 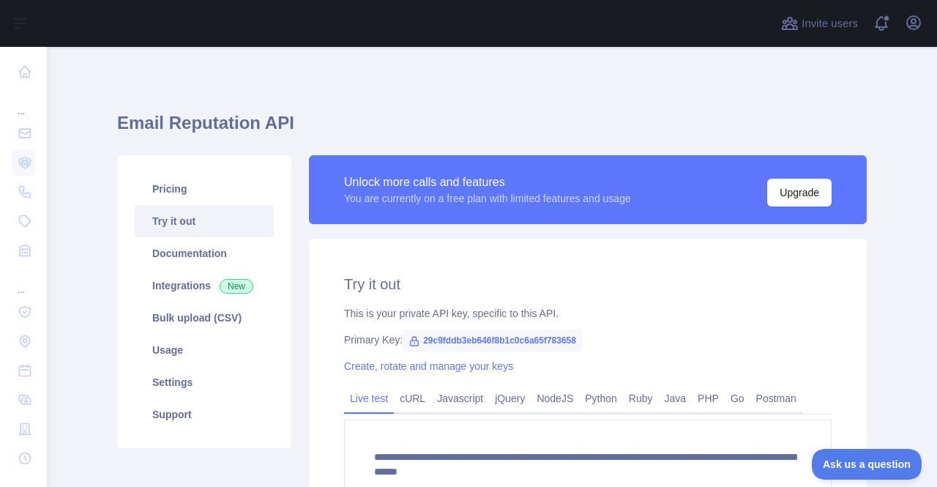 I want to click on a: Documentation, so click(x=204, y=253).